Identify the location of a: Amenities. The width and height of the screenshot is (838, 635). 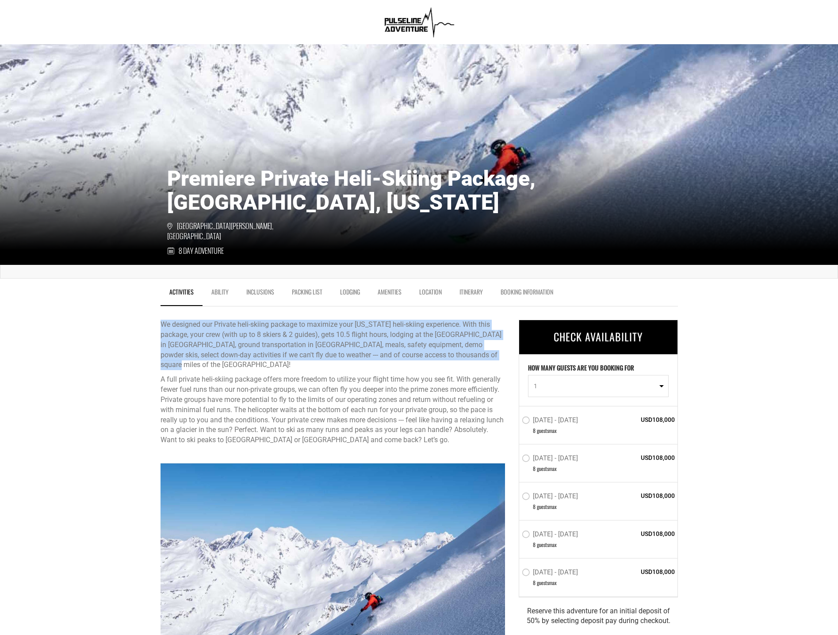
(390, 294).